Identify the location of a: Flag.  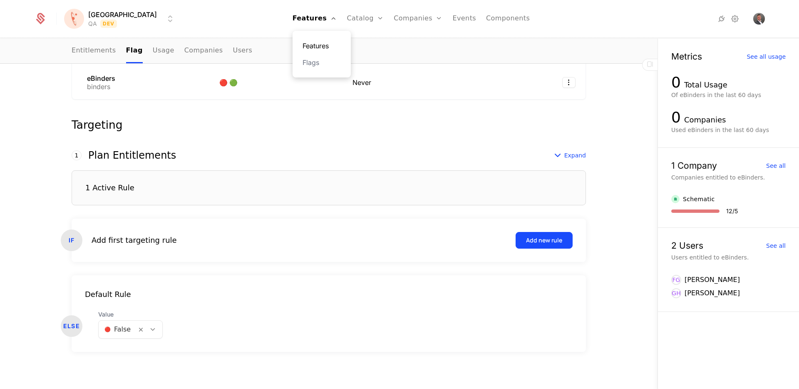
(134, 51).